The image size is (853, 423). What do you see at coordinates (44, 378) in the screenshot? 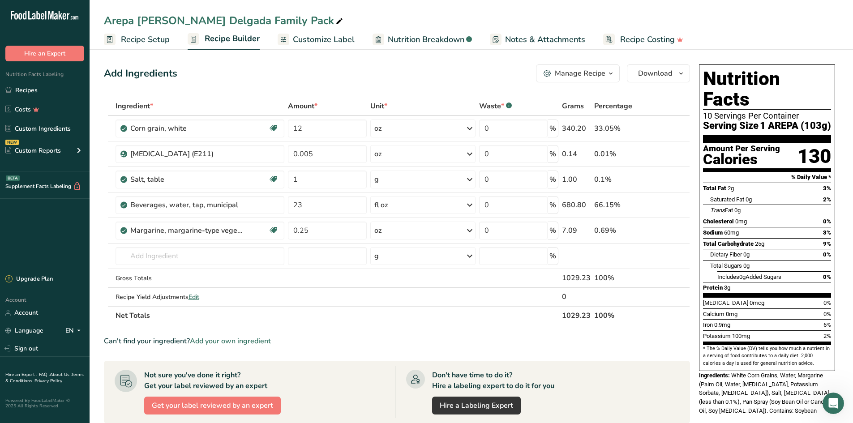
I see `a: Terms & Conditions .` at bounding box center [44, 378].